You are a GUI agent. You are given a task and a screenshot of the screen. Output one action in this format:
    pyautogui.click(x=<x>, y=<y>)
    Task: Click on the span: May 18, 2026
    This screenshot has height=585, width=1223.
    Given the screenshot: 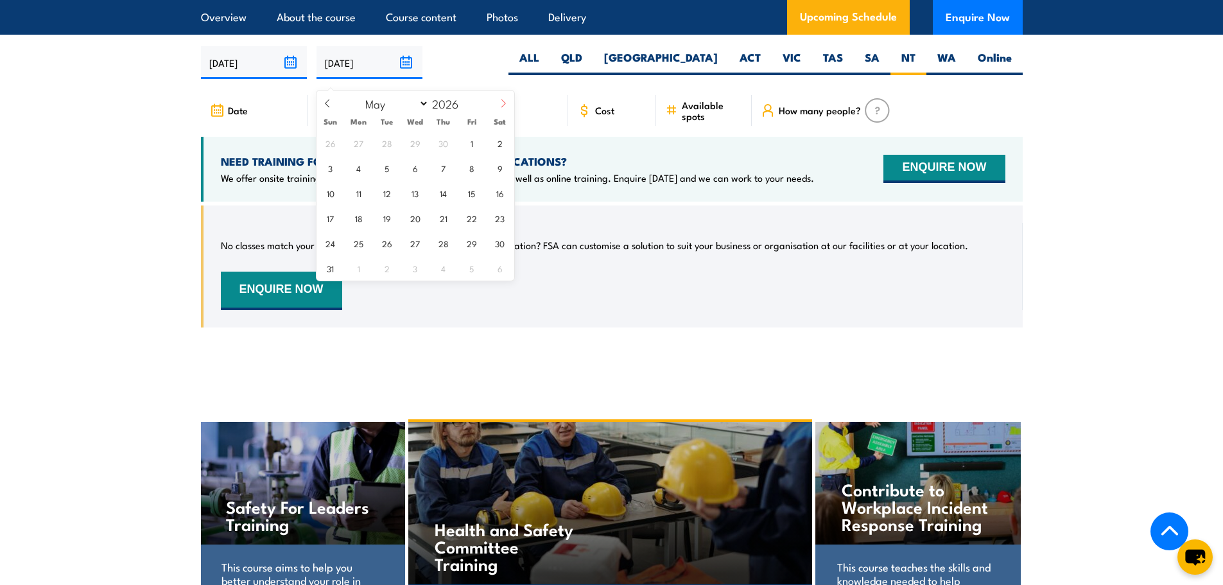 What is the action you would take?
    pyautogui.click(x=358, y=218)
    